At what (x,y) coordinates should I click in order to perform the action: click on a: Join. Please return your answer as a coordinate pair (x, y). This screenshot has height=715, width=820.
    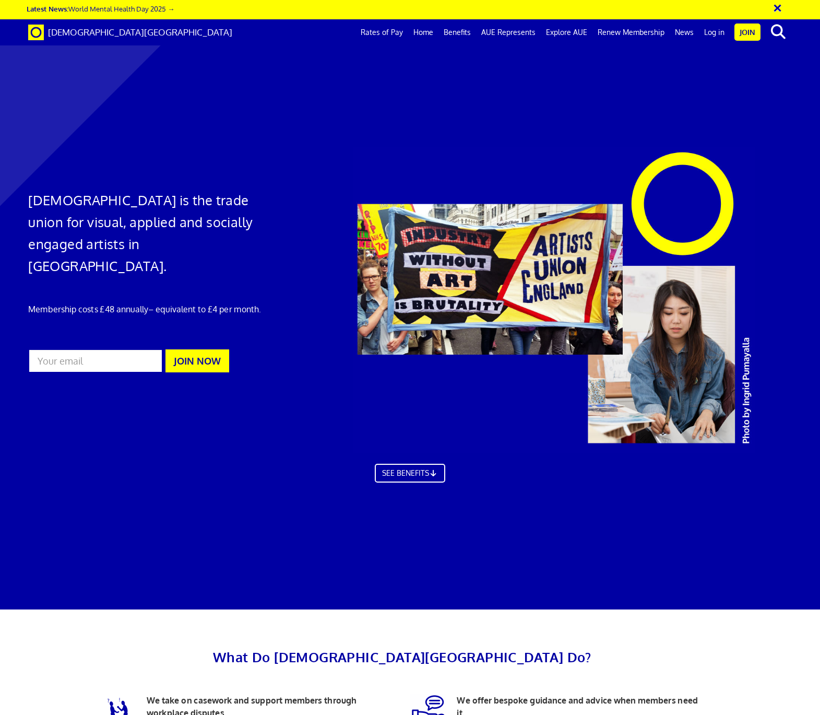
    Looking at the image, I should click on (748, 32).